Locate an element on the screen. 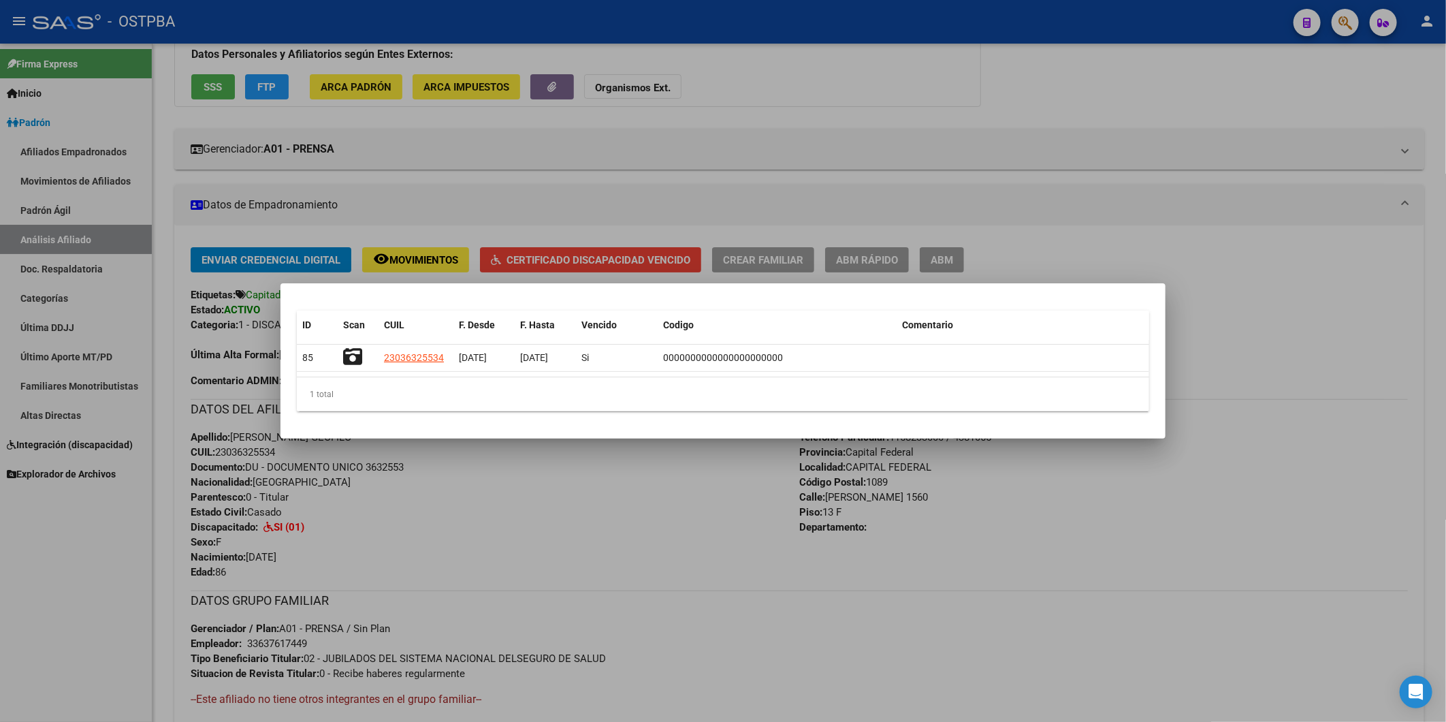  span: Comentario is located at coordinates (927, 325).